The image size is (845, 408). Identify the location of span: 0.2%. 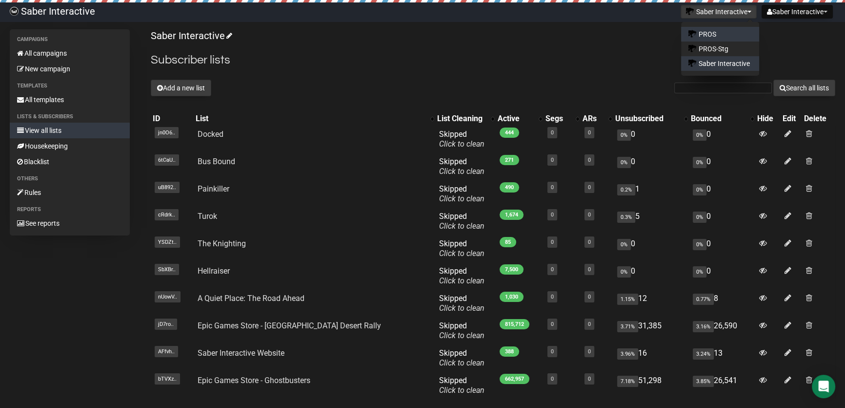
(626, 189).